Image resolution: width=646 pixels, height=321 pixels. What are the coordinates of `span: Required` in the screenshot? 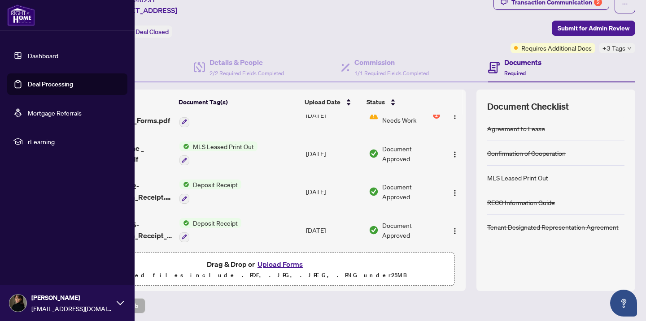 It's located at (515, 73).